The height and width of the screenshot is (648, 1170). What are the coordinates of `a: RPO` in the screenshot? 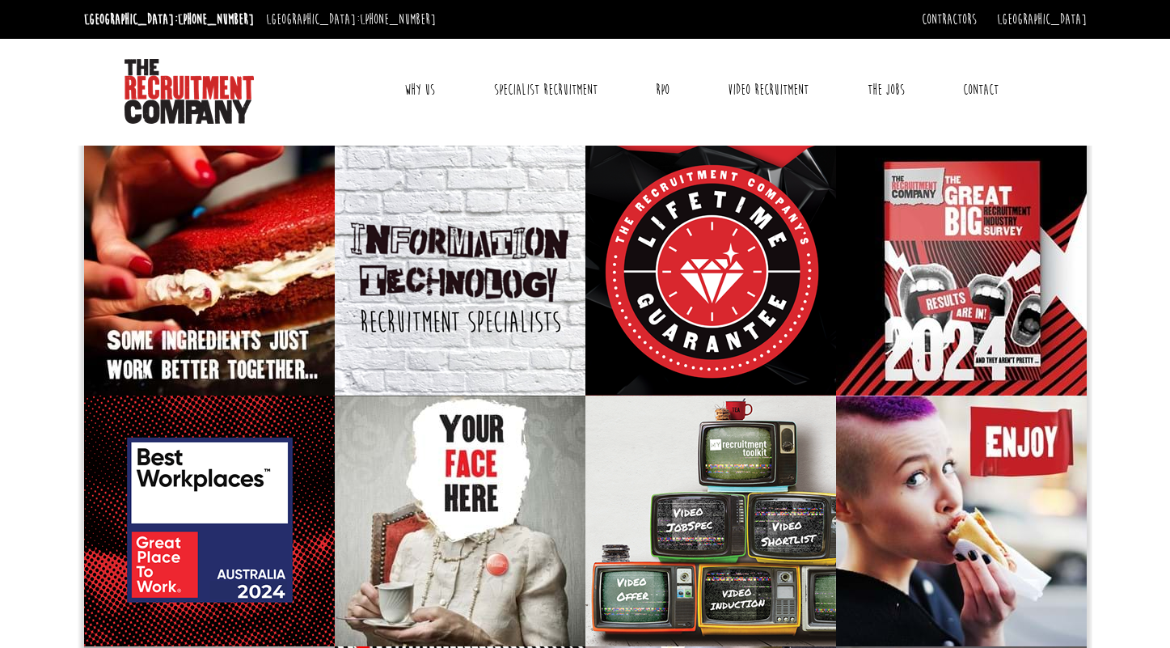 It's located at (662, 90).